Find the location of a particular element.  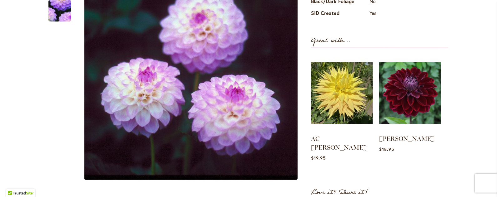

td: Yes is located at coordinates (389, 14).